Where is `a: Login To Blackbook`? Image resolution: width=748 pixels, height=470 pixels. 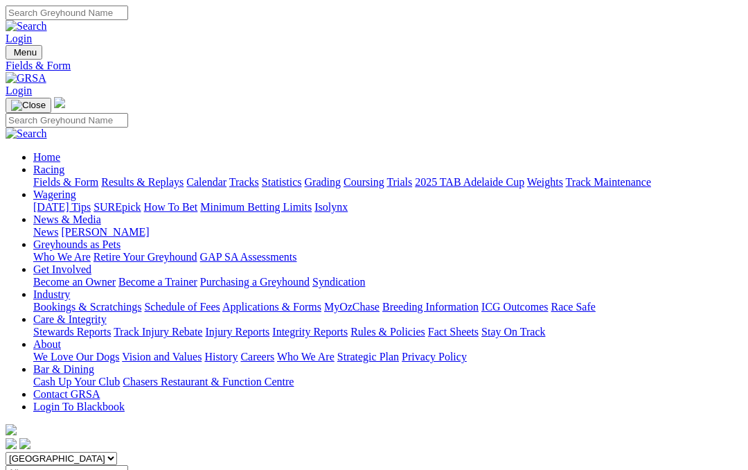 a: Login To Blackbook is located at coordinates (79, 406).